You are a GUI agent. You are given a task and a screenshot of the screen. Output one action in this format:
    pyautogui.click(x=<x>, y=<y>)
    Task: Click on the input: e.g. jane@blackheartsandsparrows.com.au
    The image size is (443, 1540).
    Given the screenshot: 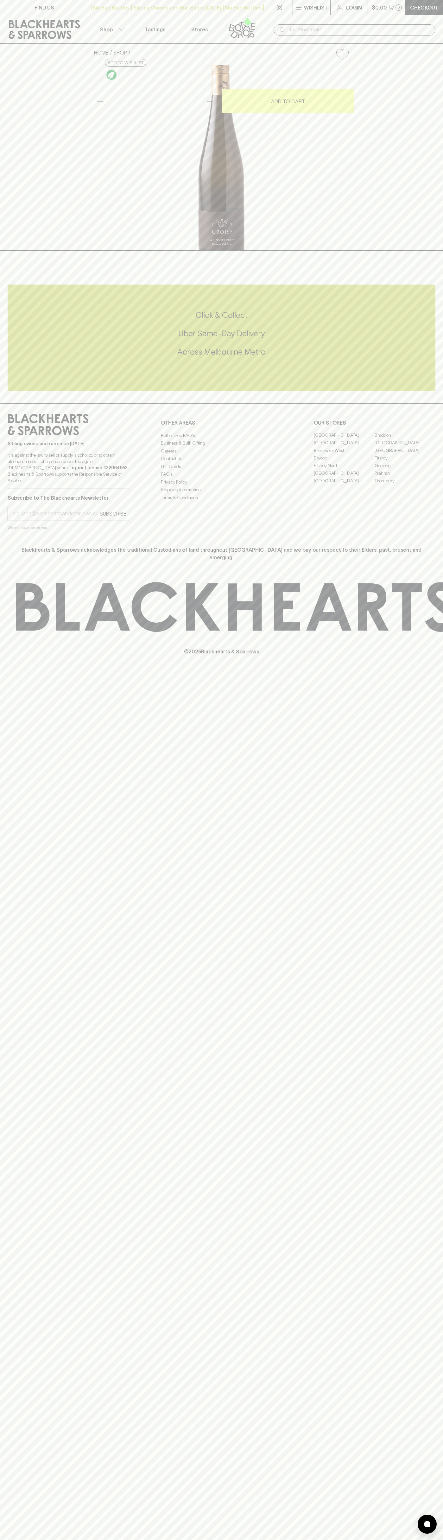 What is the action you would take?
    pyautogui.click(x=55, y=514)
    